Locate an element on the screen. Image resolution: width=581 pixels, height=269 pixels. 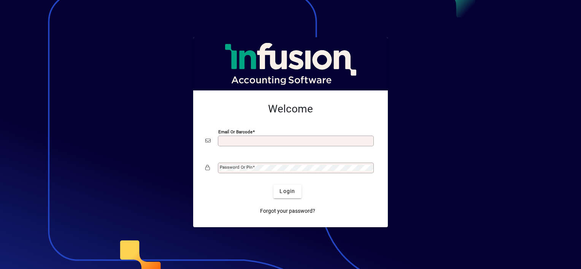
button: Login is located at coordinates (287, 192).